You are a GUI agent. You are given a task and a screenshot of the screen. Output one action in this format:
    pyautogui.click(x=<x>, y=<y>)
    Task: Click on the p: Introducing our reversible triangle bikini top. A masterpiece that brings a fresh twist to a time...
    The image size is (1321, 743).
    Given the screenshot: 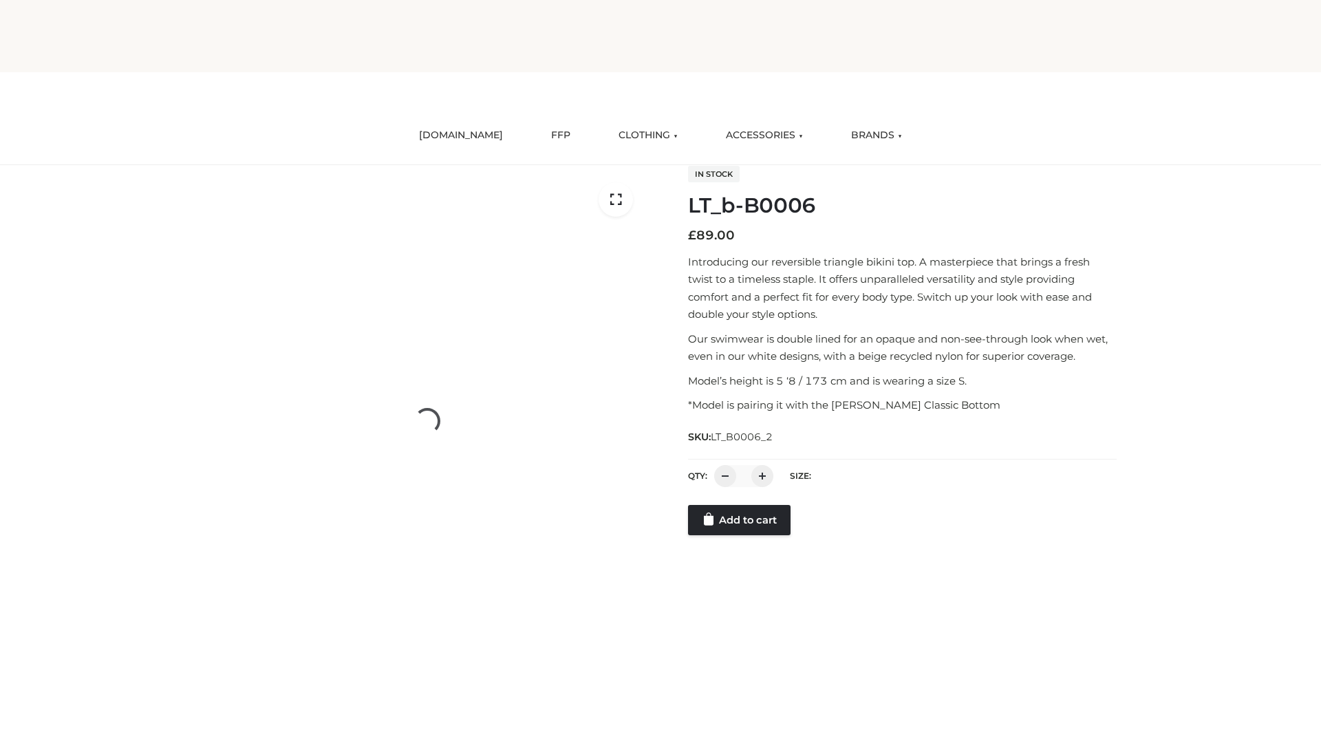 What is the action you would take?
    pyautogui.click(x=902, y=288)
    